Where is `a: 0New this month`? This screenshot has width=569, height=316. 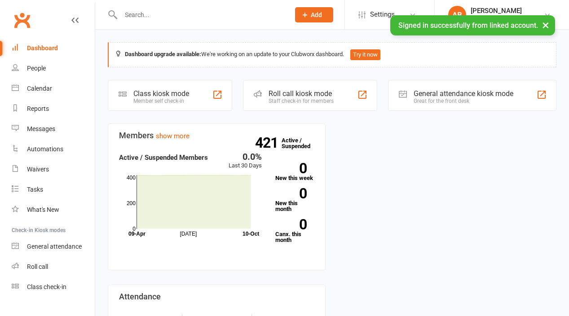 a: 0New this month is located at coordinates (295, 200).